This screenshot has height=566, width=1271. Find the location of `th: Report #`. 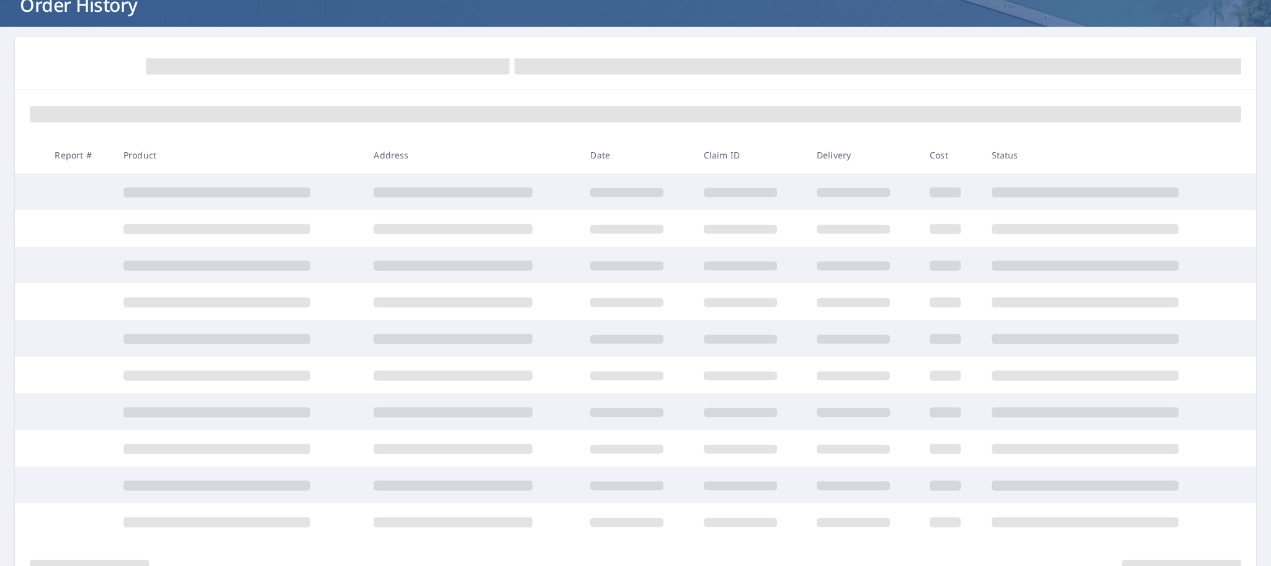

th: Report # is located at coordinates (79, 155).